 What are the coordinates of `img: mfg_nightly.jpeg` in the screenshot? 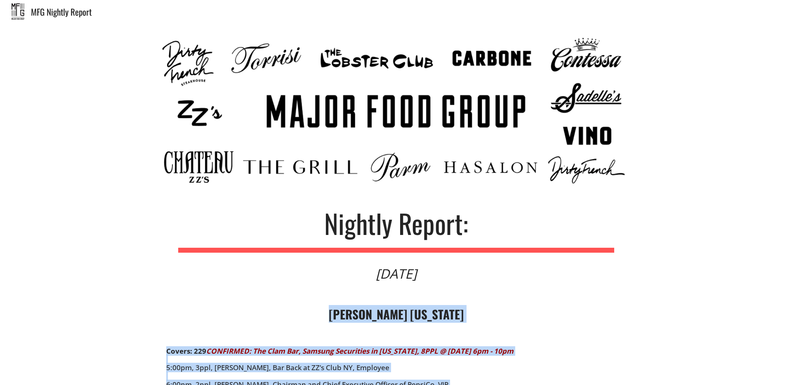 It's located at (18, 12).